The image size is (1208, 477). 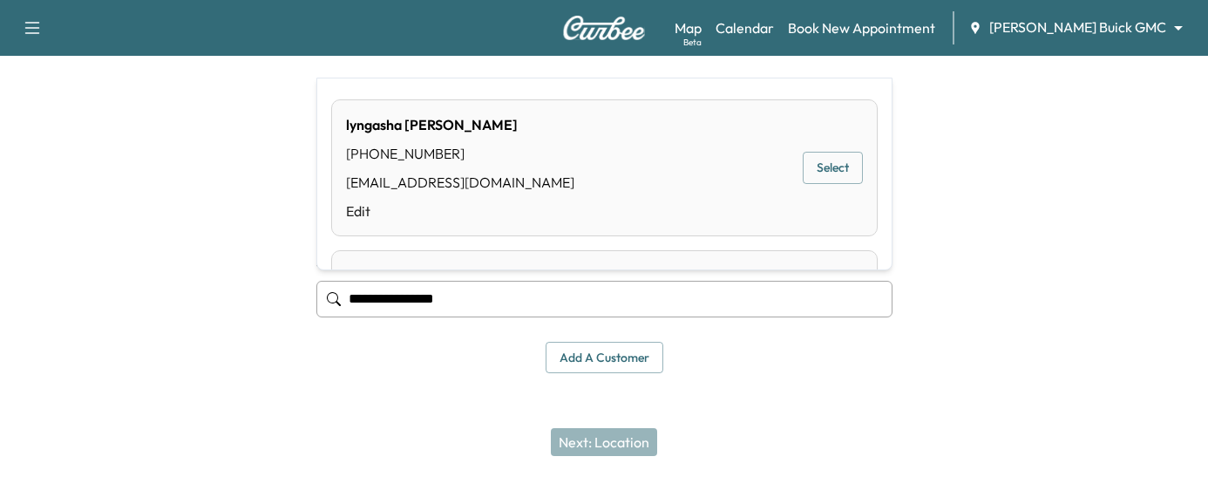 I want to click on div: Beta, so click(x=692, y=42).